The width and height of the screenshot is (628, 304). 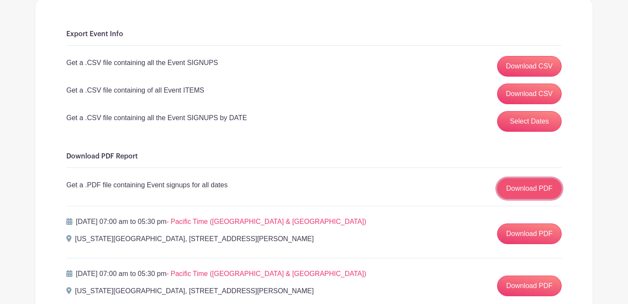 I want to click on p: Get a .PDF file containing Event signups for all dates, so click(x=147, y=185).